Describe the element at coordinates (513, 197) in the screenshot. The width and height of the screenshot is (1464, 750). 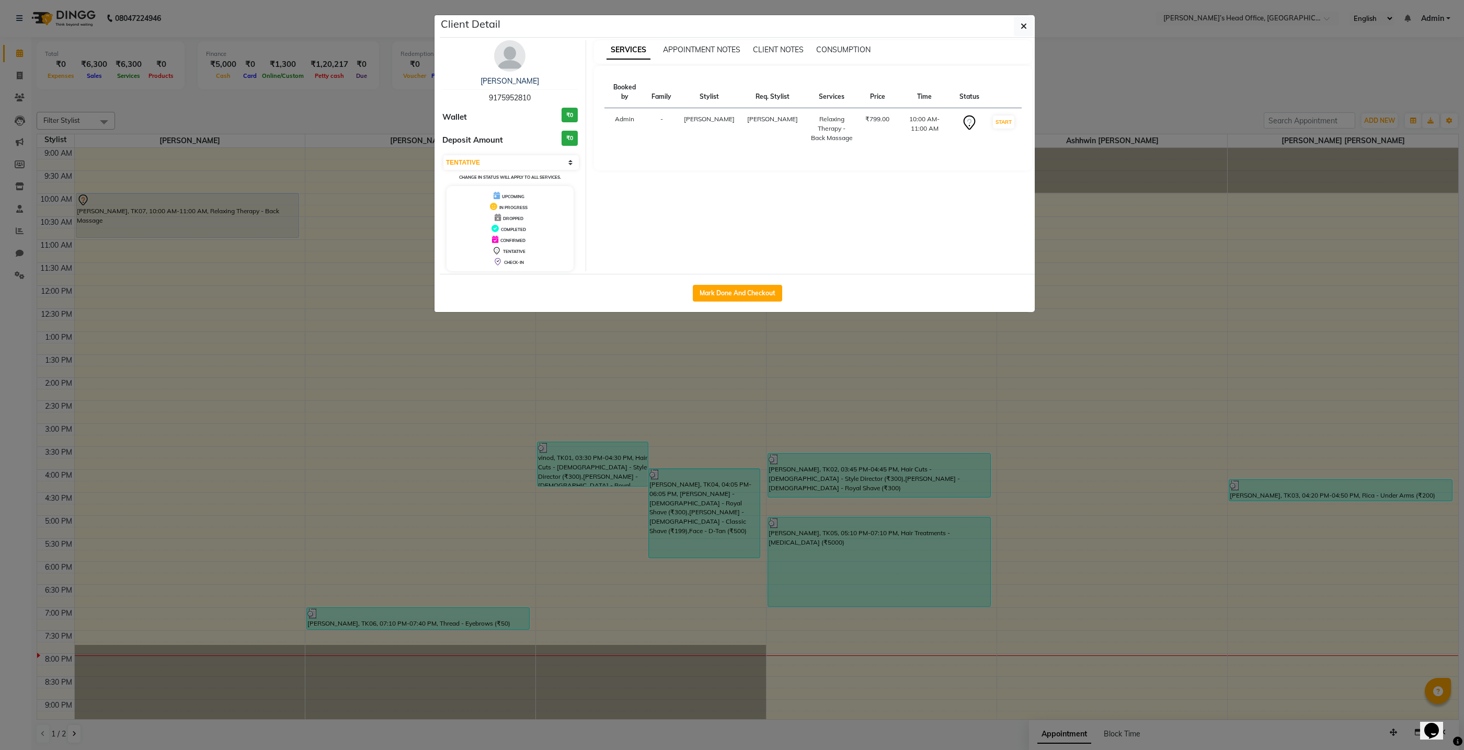
I see `span: UPCOMING` at that location.